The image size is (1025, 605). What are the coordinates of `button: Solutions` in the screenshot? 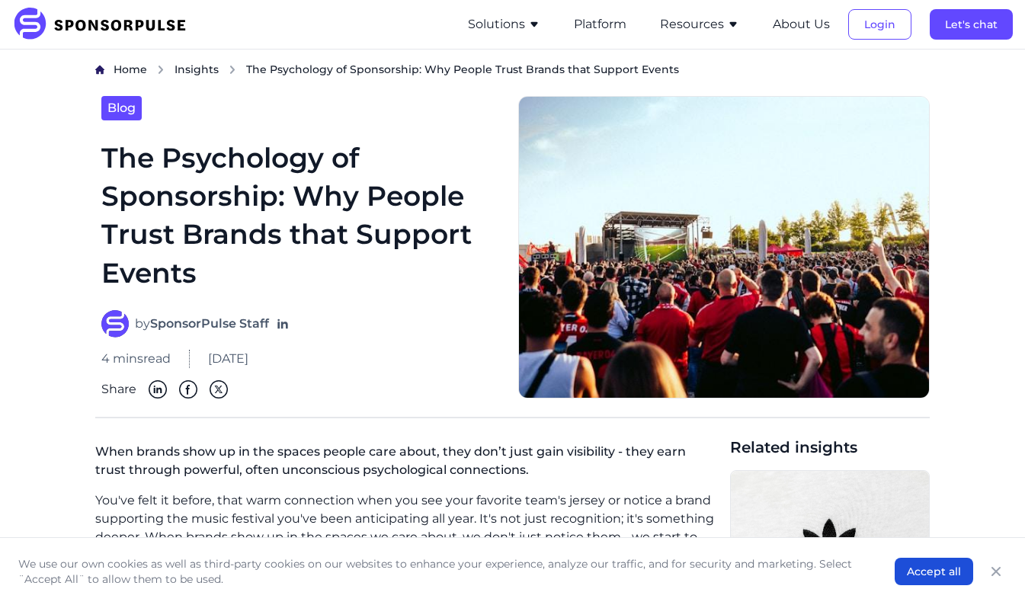 It's located at (504, 24).